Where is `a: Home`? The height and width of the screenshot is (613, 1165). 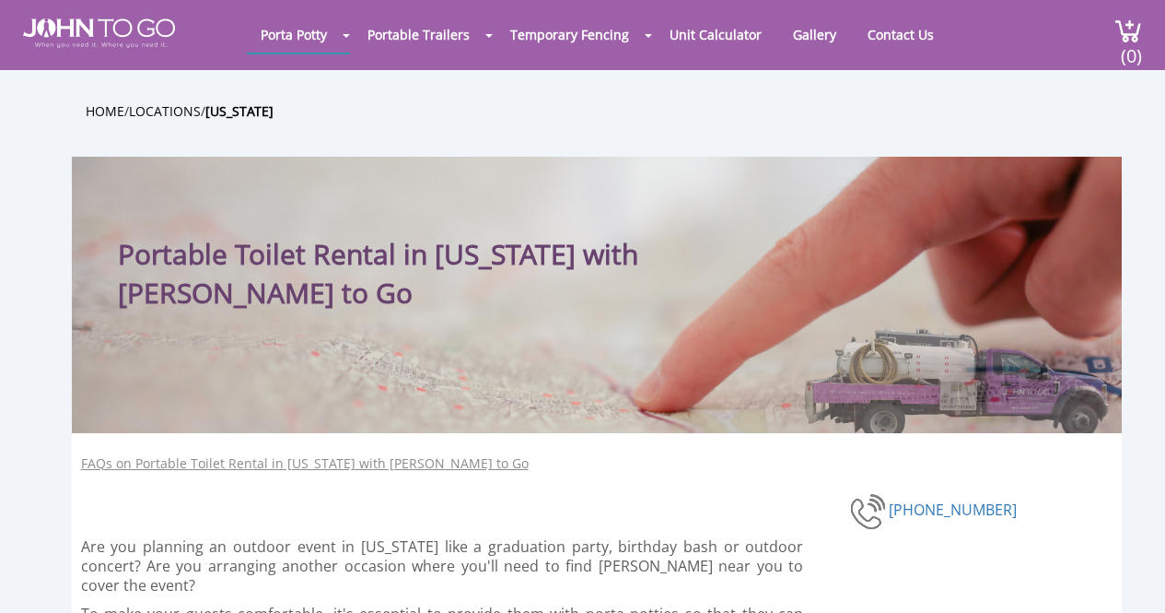
a: Home is located at coordinates (105, 111).